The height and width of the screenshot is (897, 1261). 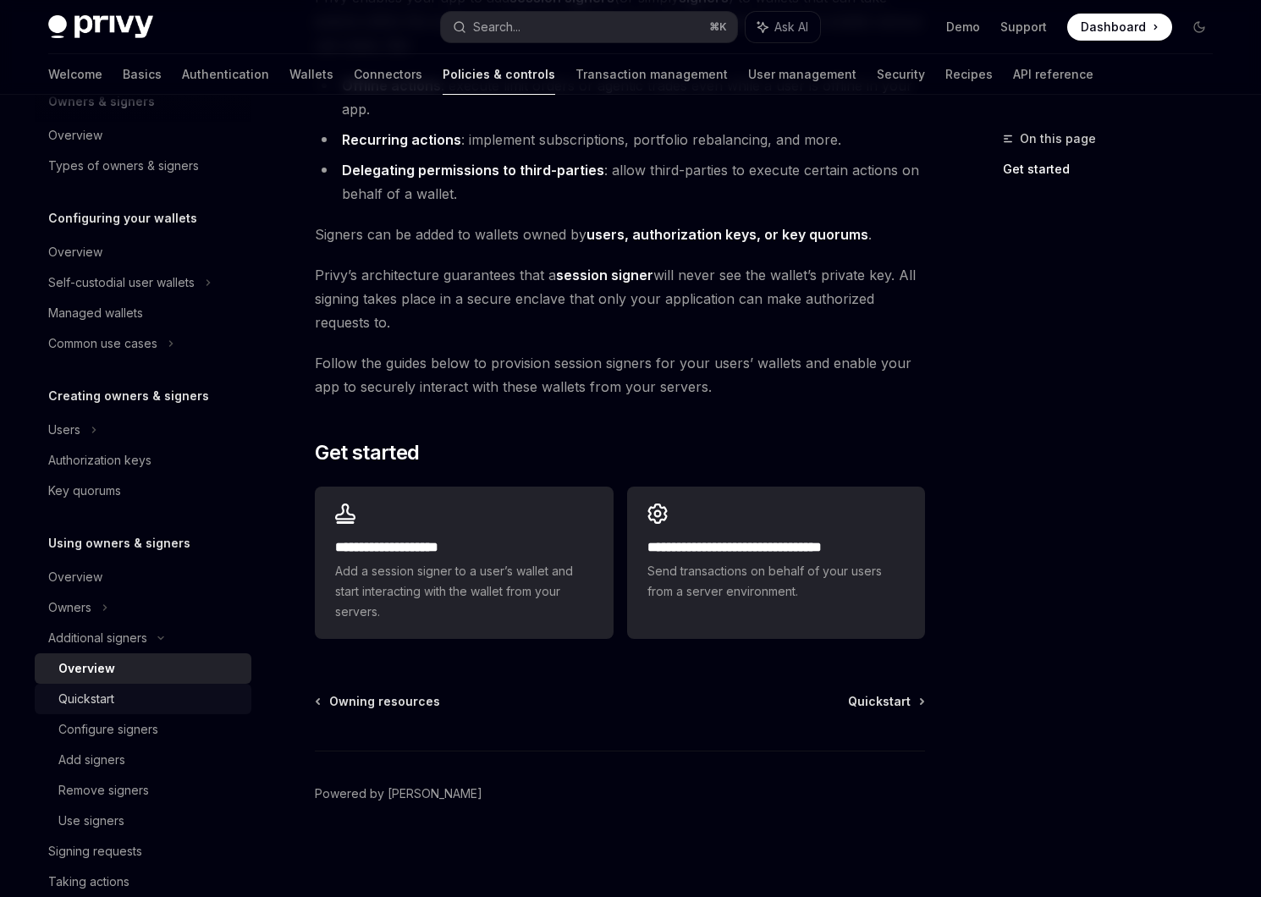 What do you see at coordinates (89, 882) in the screenshot?
I see `div: Taking actions` at bounding box center [89, 882].